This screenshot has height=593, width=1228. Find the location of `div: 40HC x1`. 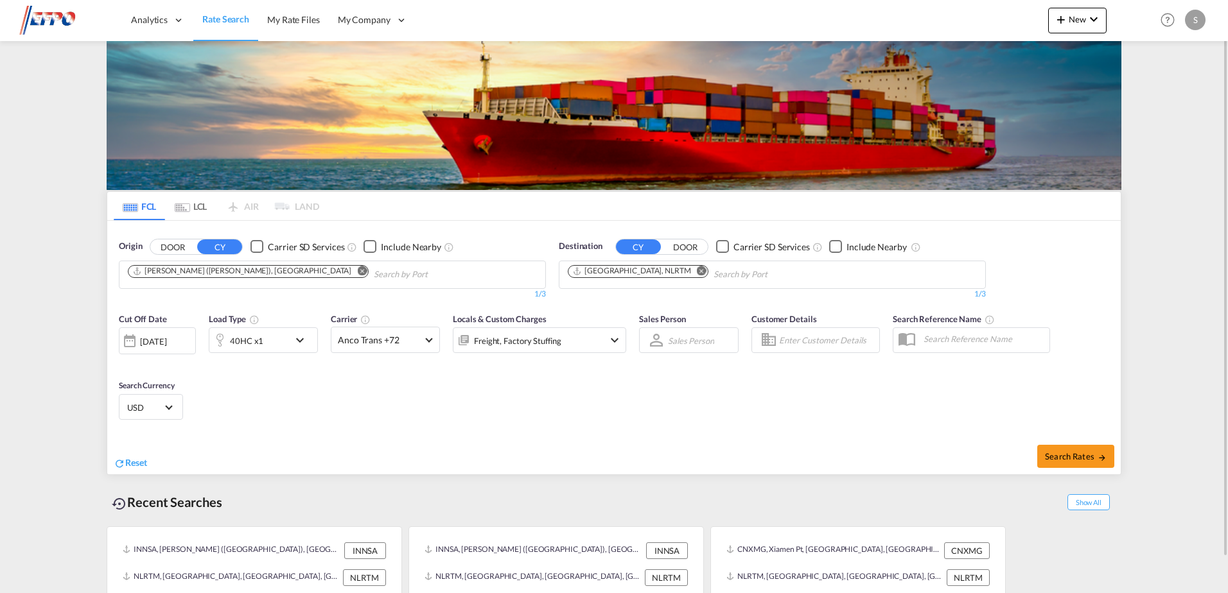

div: 40HC x1 is located at coordinates (247, 341).